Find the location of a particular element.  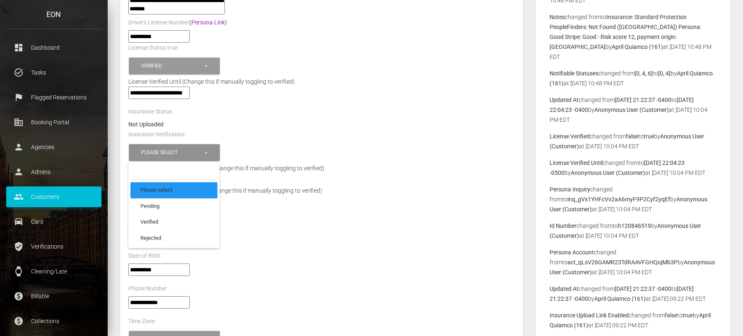

p: Dashboard is located at coordinates (54, 48).